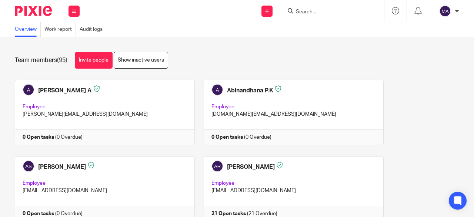 The height and width of the screenshot is (217, 474). What do you see at coordinates (445, 11) in the screenshot?
I see `img: svg%3E` at bounding box center [445, 11].